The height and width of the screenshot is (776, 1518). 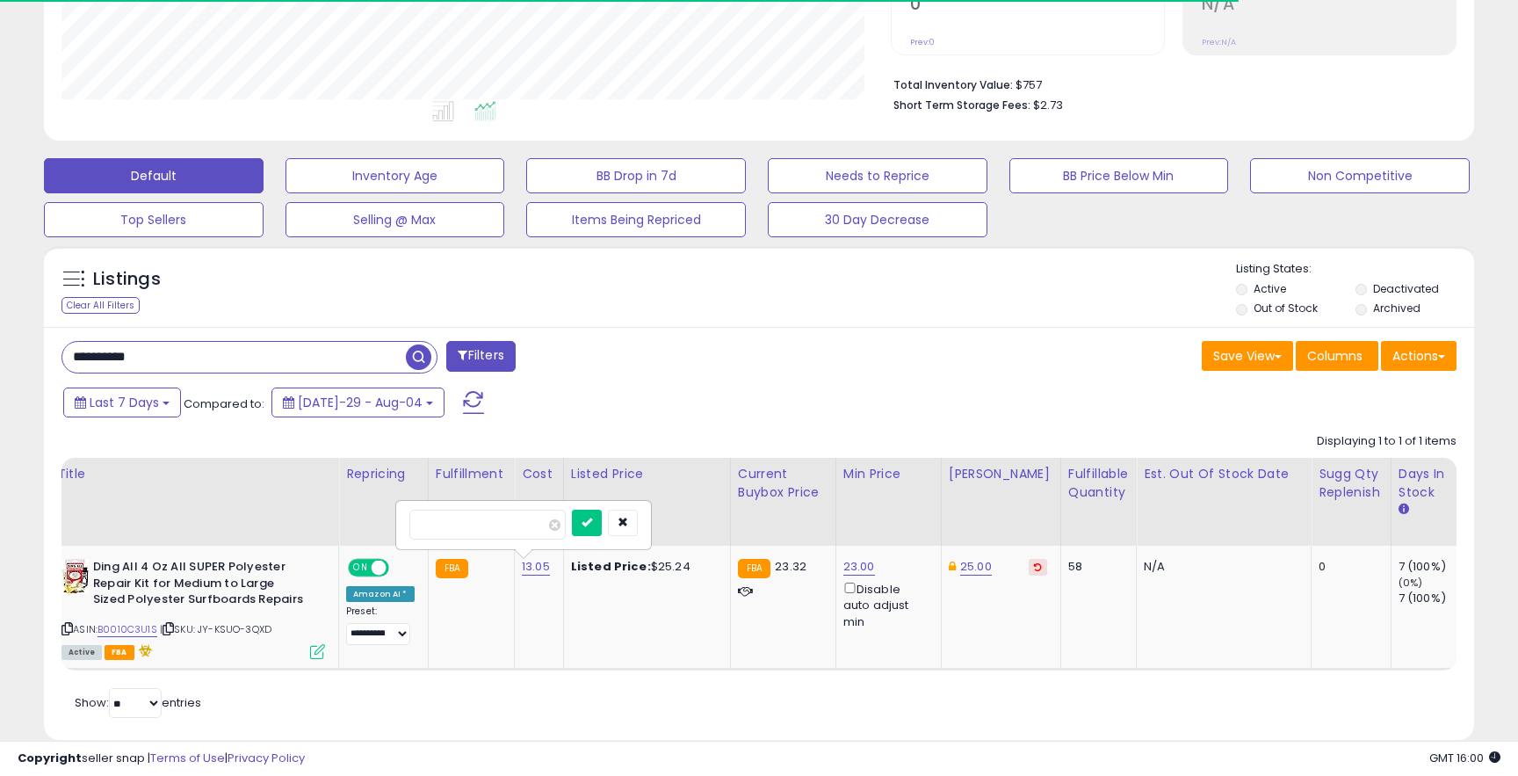 What do you see at coordinates (877, 176) in the screenshot?
I see `button: Needs to Reprice` at bounding box center [877, 176].